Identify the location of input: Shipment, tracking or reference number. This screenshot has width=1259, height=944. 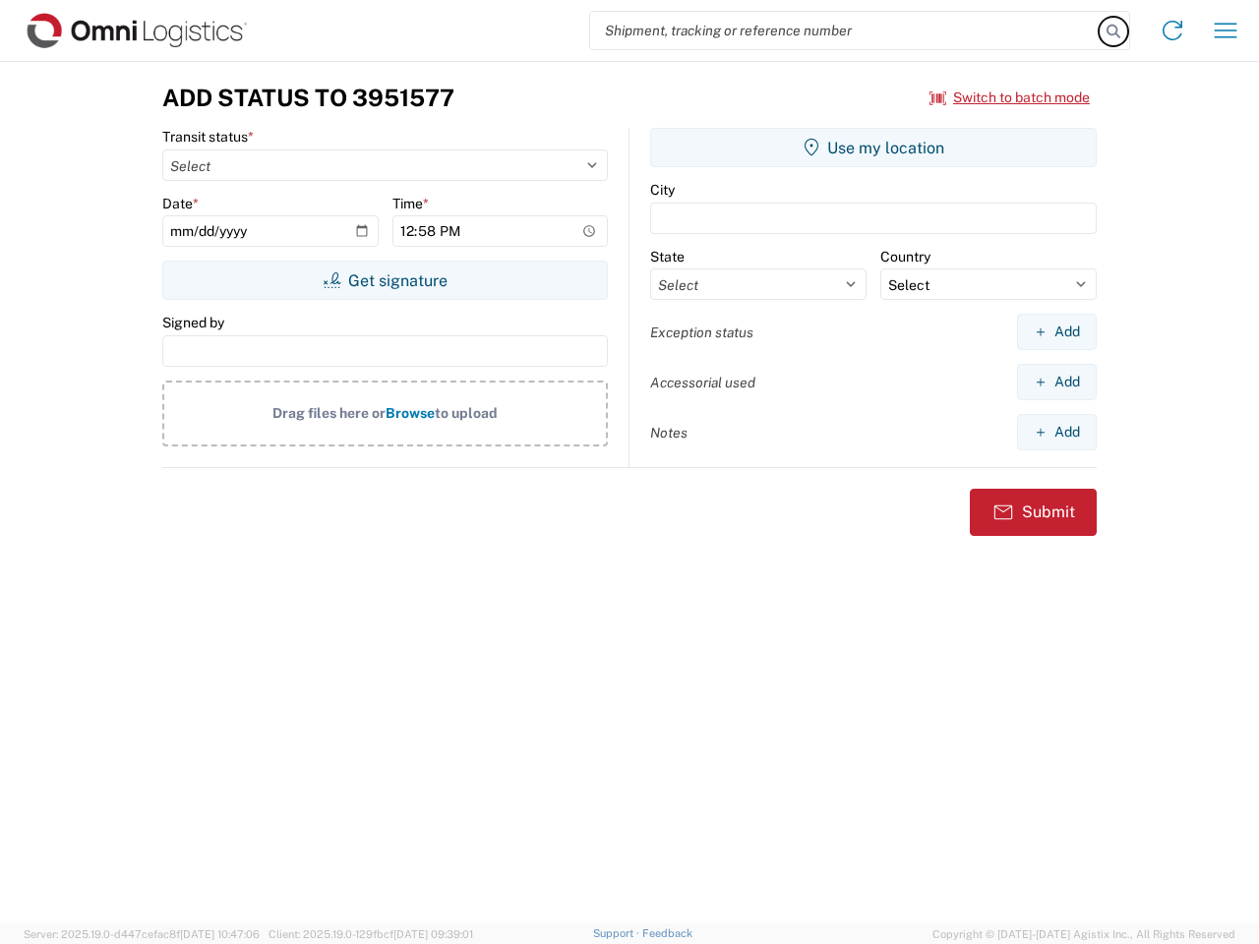
(845, 30).